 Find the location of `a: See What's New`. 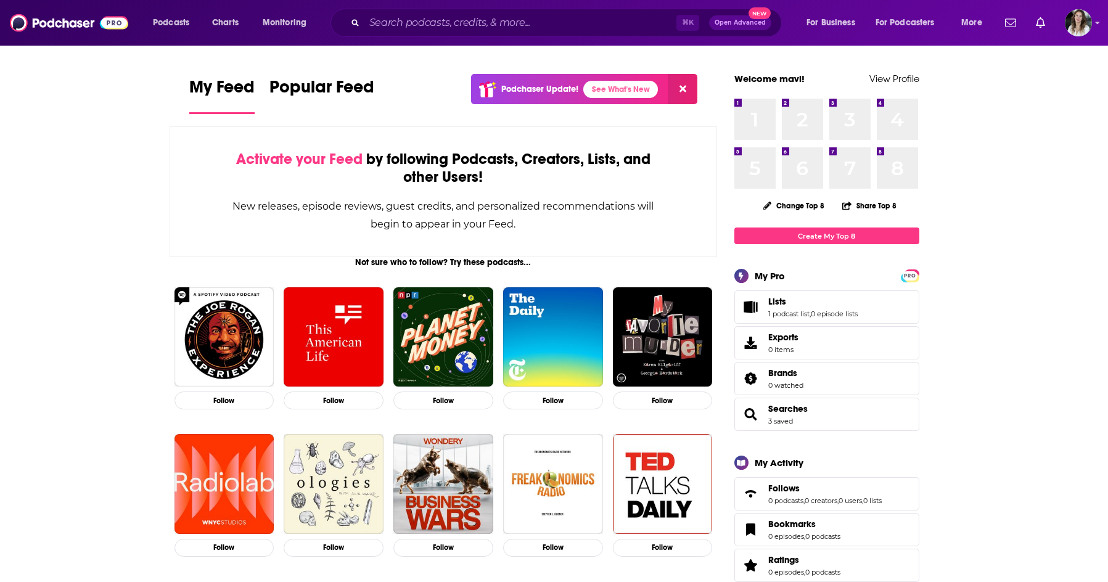

a: See What's New is located at coordinates (621, 89).